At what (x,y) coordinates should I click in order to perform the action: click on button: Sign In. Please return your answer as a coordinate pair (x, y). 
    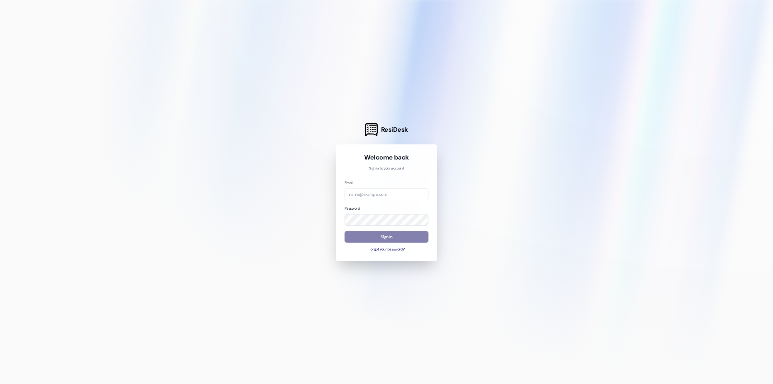
    Looking at the image, I should click on (387, 237).